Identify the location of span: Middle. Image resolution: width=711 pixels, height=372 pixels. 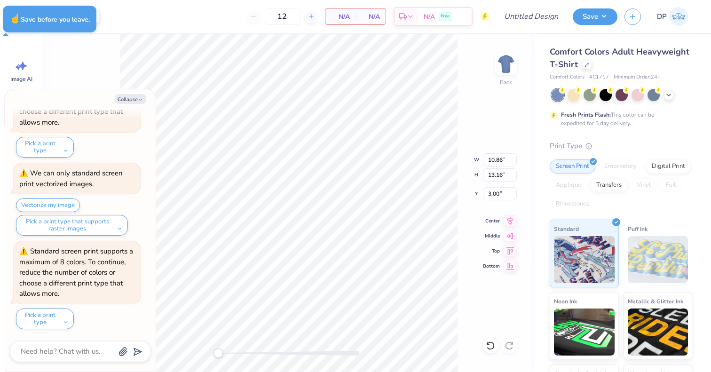
(491, 236).